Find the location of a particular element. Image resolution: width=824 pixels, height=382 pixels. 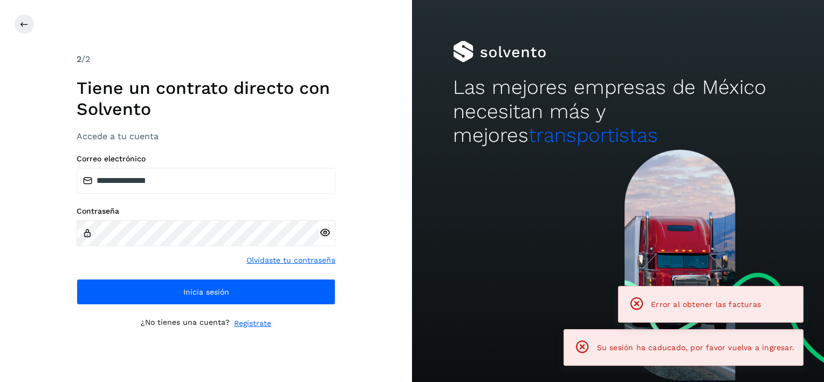

p: ¿No tienes una cuenta? is located at coordinates (185, 323).